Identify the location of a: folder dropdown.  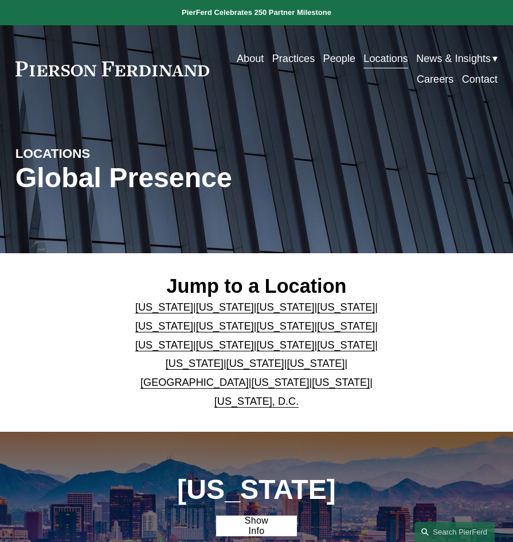
(457, 59).